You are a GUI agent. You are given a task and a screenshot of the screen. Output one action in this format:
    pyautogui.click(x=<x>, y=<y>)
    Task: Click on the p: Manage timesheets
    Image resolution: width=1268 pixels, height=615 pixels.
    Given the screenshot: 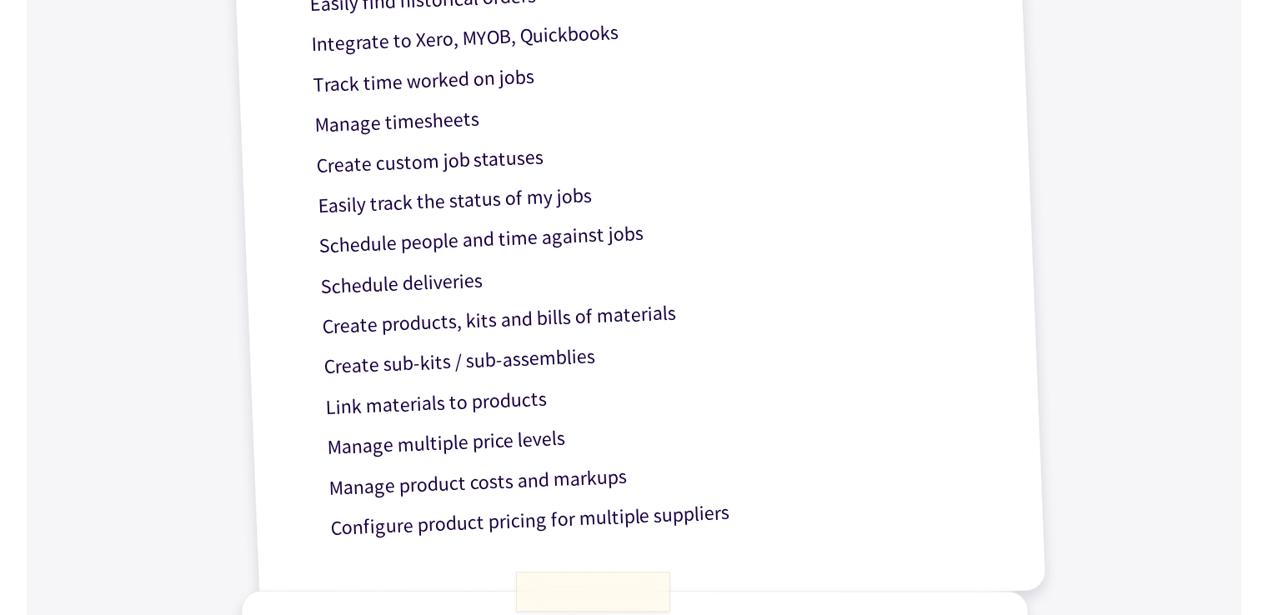 What is the action you would take?
    pyautogui.click(x=646, y=113)
    